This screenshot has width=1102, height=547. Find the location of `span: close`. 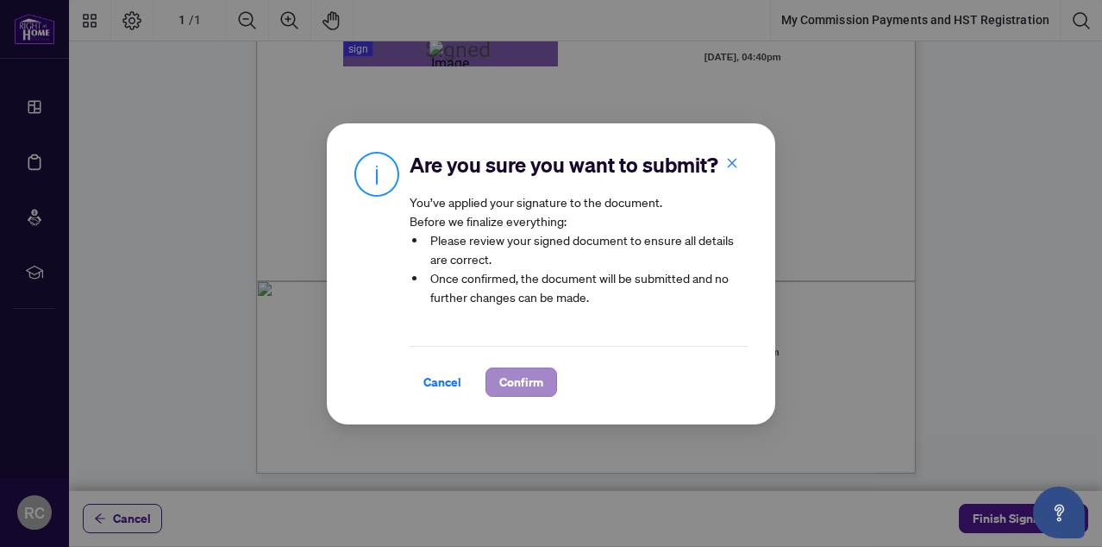

span: close is located at coordinates (732, 163).